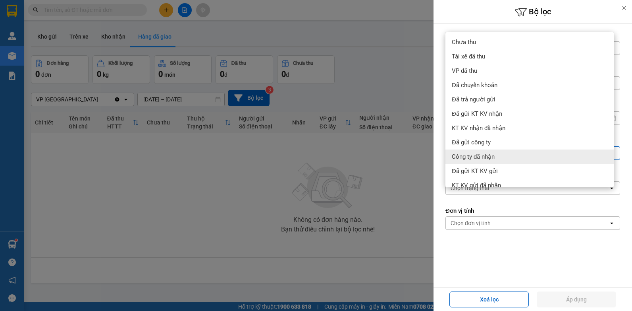 This screenshot has width=632, height=311. I want to click on span: KT KV nhận đã nhận, so click(479, 128).